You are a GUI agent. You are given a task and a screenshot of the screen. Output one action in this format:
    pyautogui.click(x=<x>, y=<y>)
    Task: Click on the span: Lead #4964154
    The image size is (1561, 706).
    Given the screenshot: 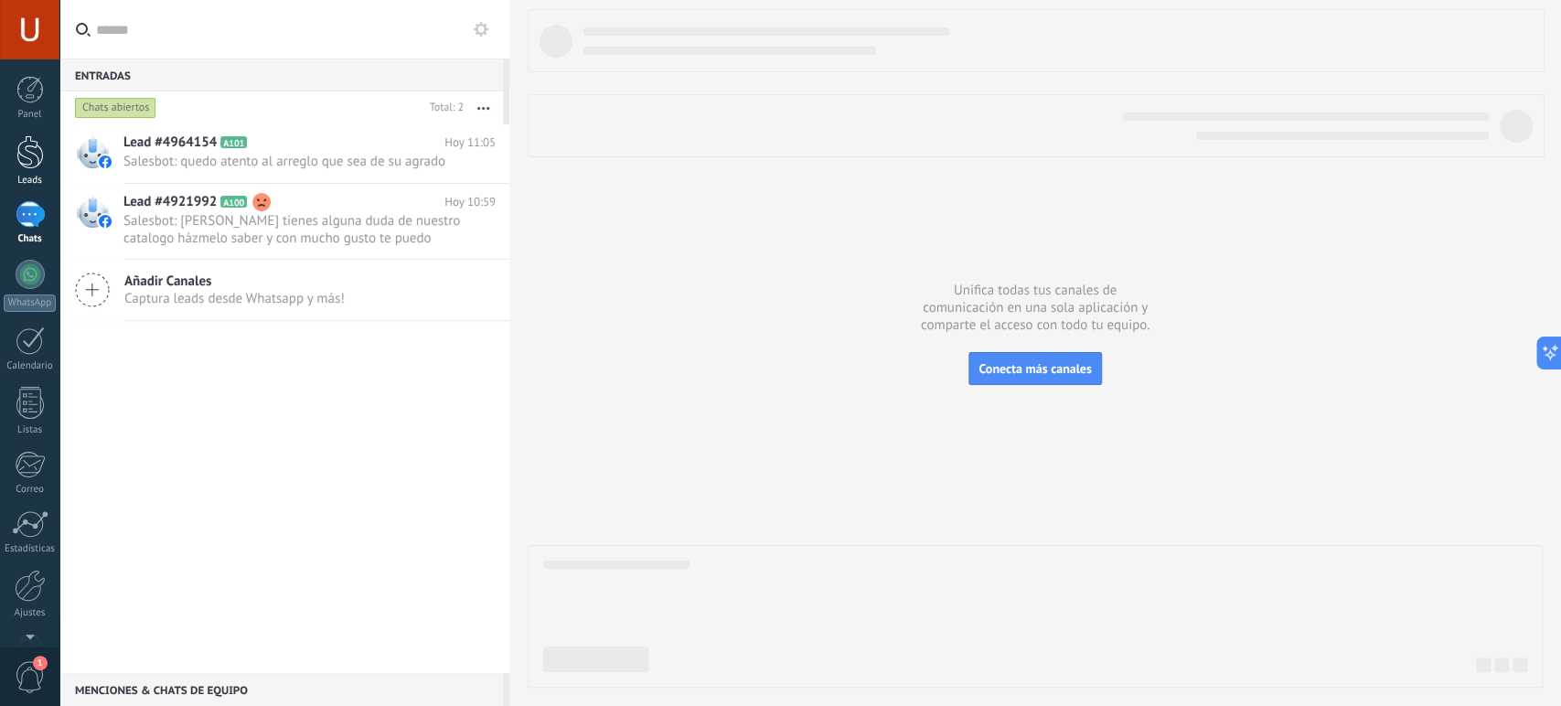 What is the action you would take?
    pyautogui.click(x=170, y=143)
    